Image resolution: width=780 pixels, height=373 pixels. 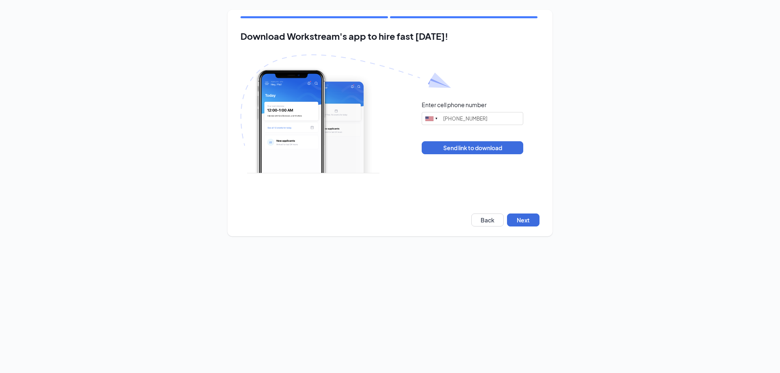 What do you see at coordinates (473, 148) in the screenshot?
I see `button: Send link to download` at bounding box center [473, 148].